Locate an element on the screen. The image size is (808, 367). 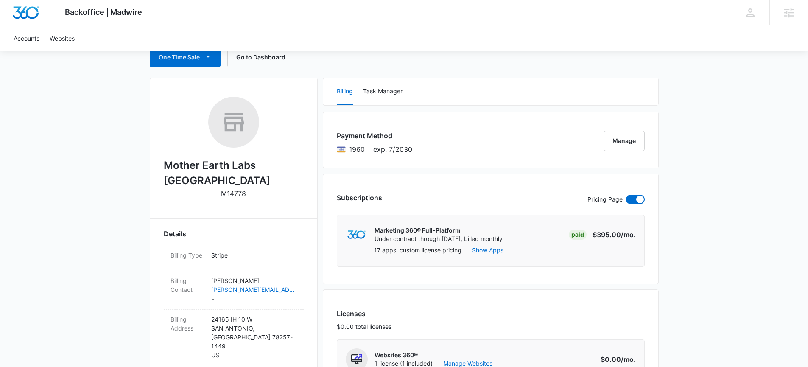
button: One Time Sale is located at coordinates (185, 57).